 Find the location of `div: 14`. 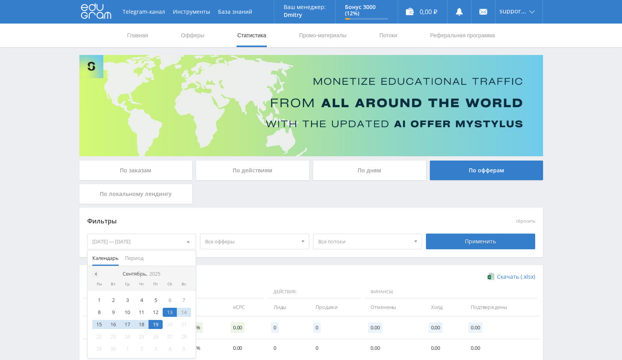

div: 14 is located at coordinates (184, 312).